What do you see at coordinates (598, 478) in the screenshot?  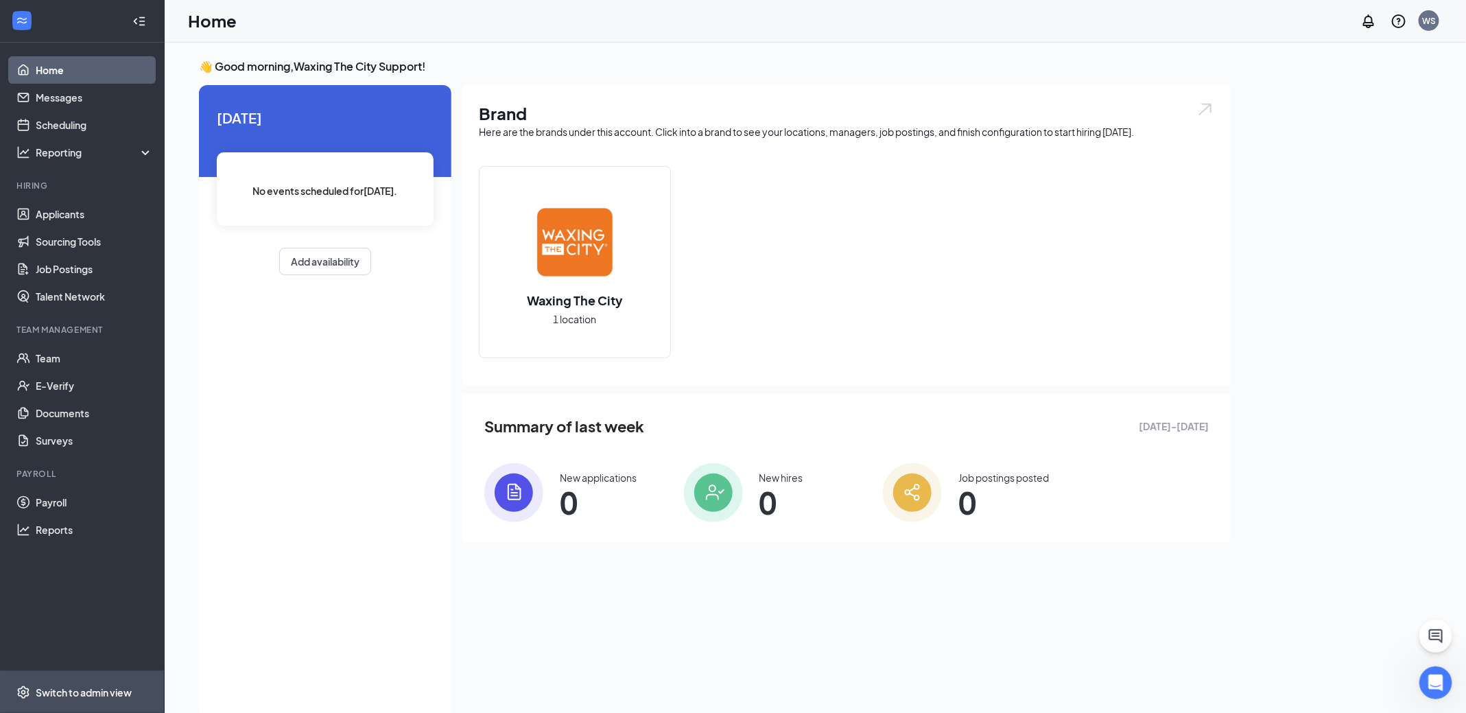 I see `div: New applications` at bounding box center [598, 478].